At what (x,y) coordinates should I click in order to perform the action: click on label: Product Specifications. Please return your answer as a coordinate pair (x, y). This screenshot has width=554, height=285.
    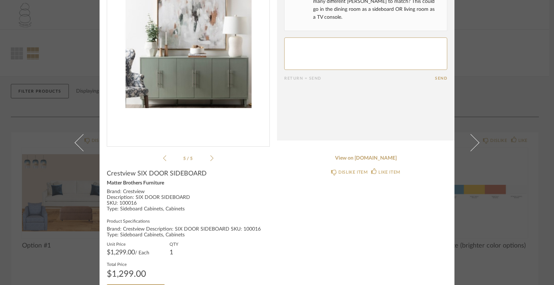
    Looking at the image, I should click on (188, 221).